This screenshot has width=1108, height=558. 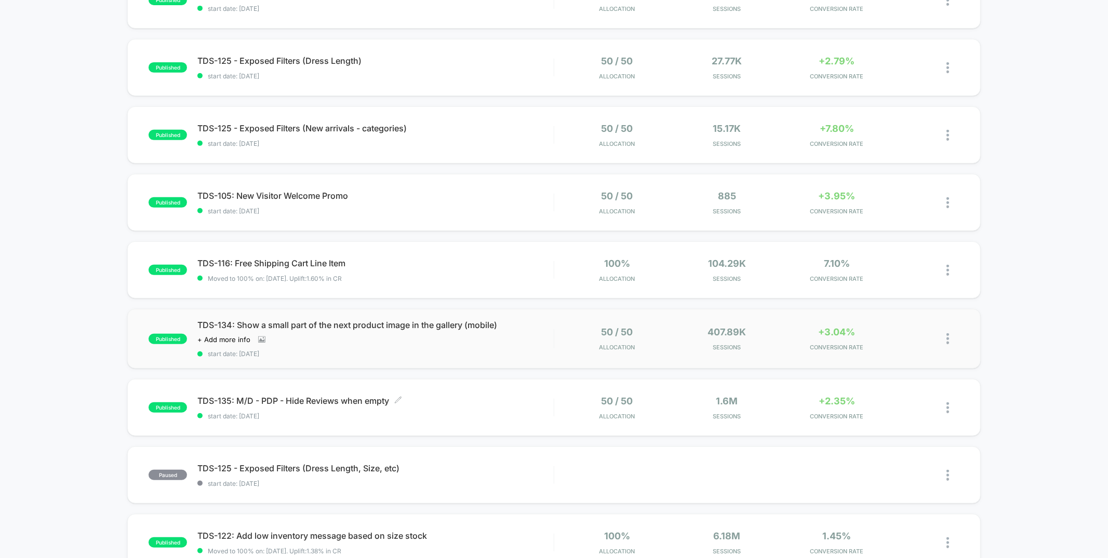 What do you see at coordinates (727, 263) in the screenshot?
I see `span: 104.29k` at bounding box center [727, 263].